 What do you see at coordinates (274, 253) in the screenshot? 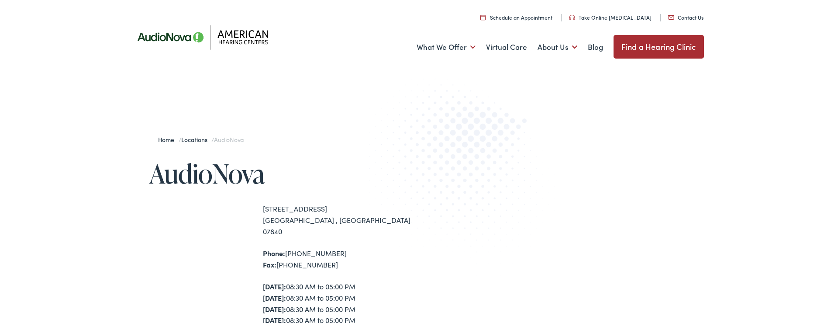
I see `strong: Phone:` at bounding box center [274, 253].